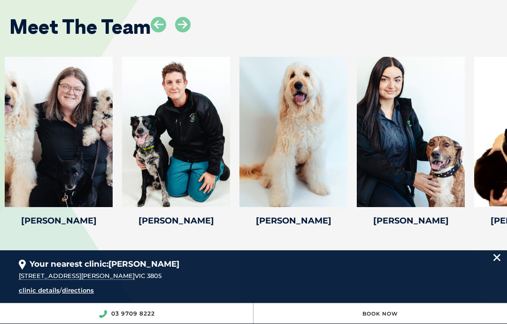 The image size is (507, 324). I want to click on img: location_pin.svg, so click(22, 265).